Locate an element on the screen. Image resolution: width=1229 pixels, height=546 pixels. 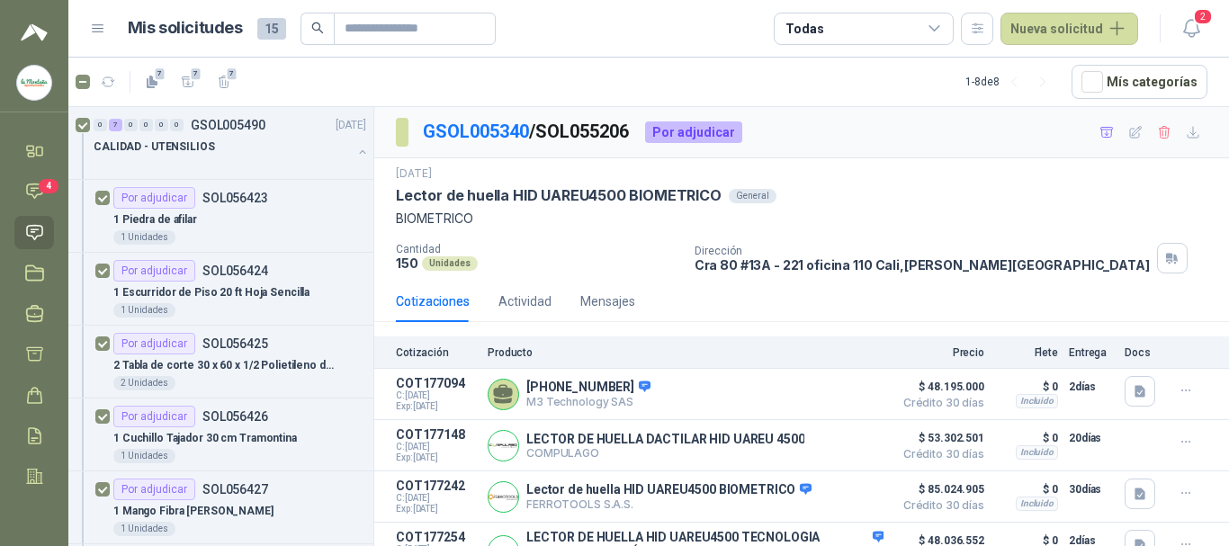
h1: Mis solicitudes is located at coordinates (185, 28).